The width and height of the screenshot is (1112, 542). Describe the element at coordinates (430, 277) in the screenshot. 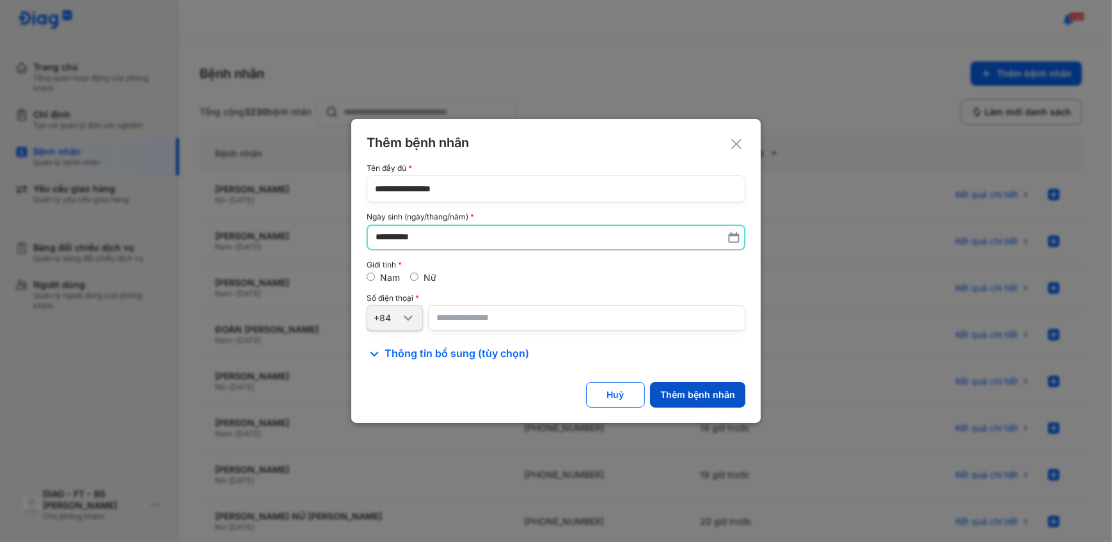

I see `label: Nữ` at that location.